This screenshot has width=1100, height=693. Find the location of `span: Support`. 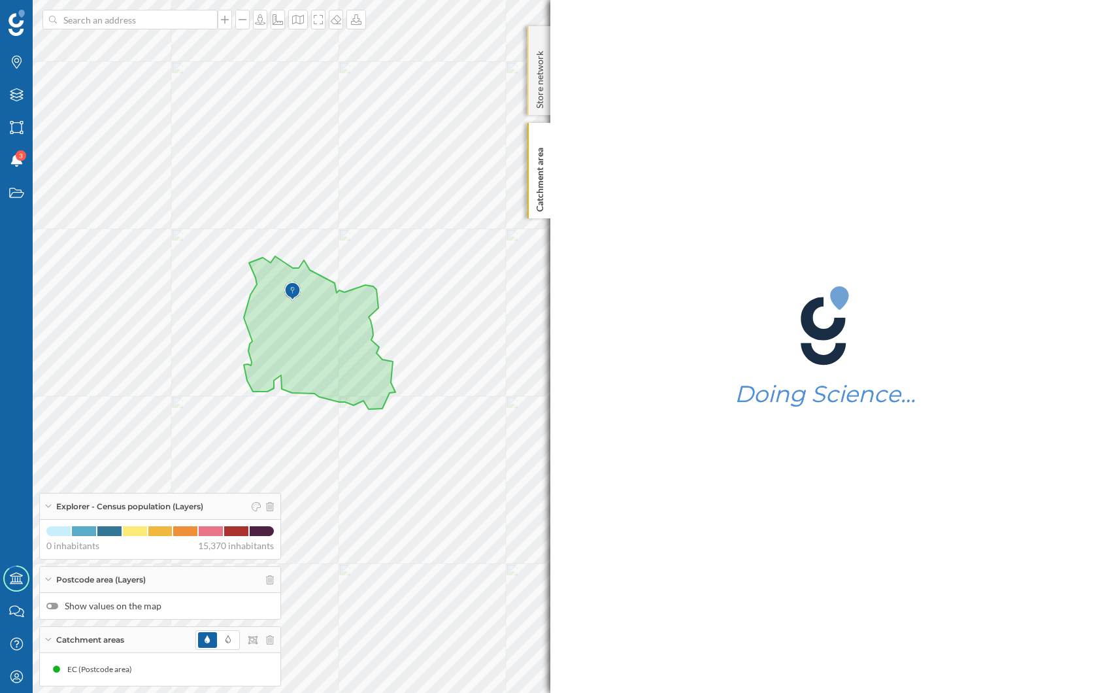

span: Support is located at coordinates (51, 15).